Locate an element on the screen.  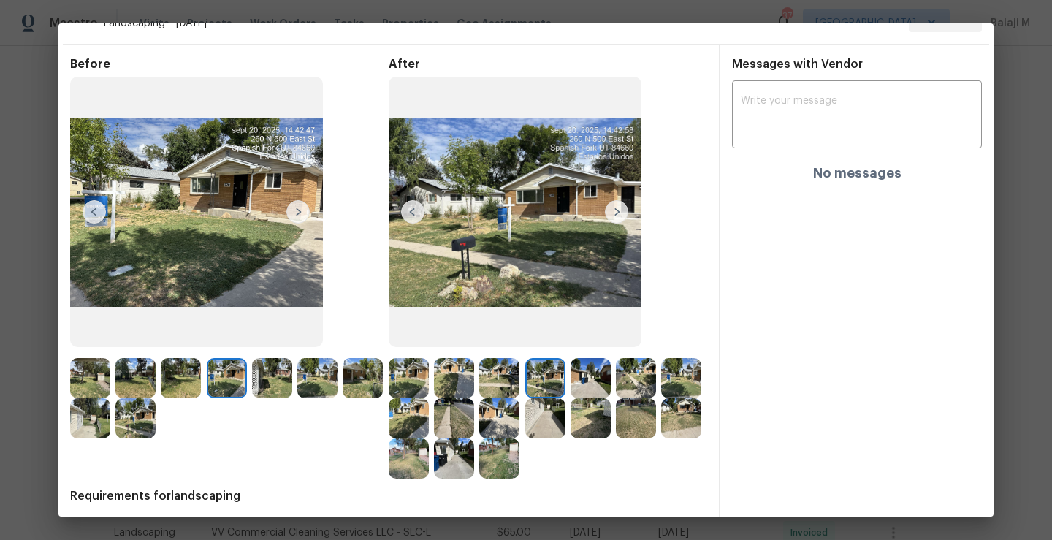
span: After is located at coordinates (548, 64).